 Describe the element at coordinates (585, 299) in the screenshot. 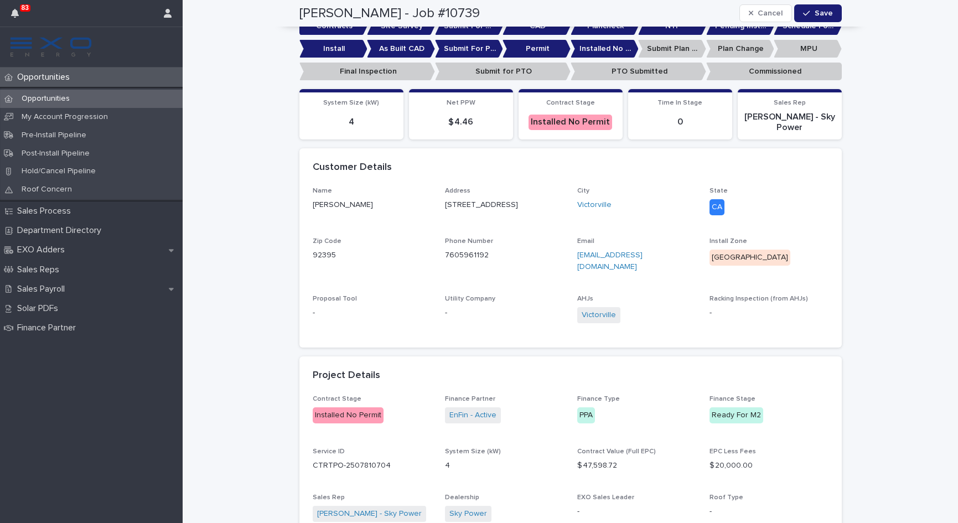

I see `span: AHJs` at that location.